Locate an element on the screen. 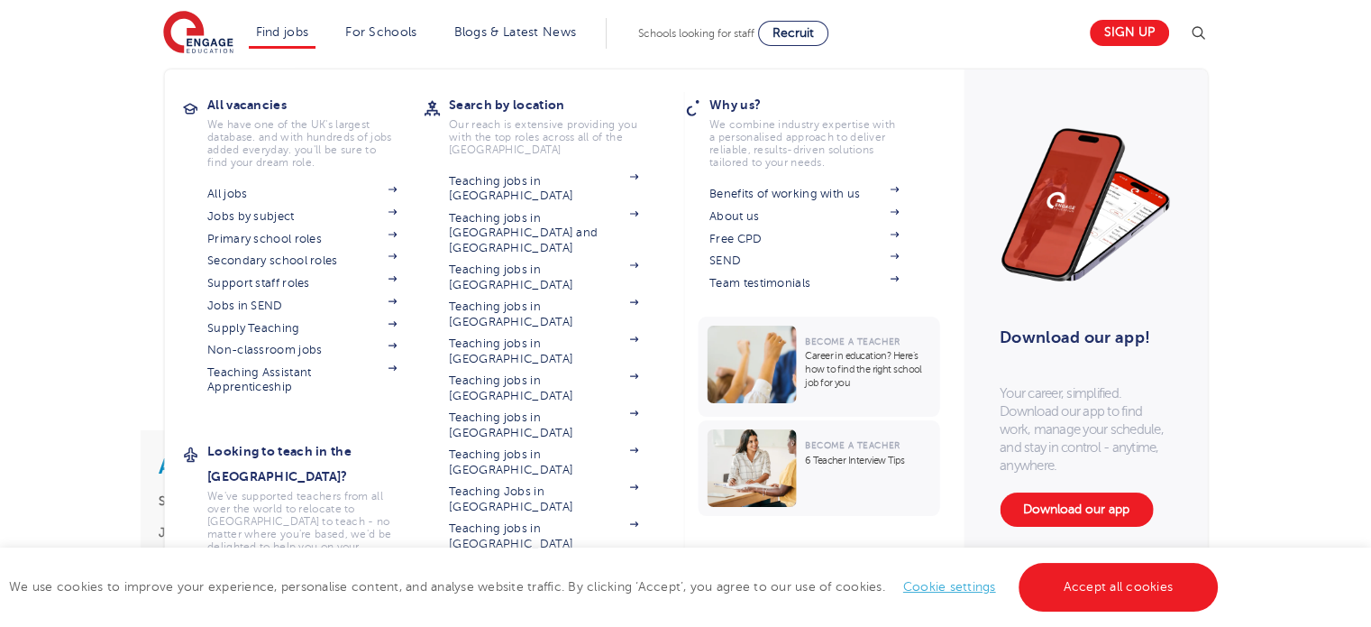  a: Find jobs is located at coordinates (282, 32).